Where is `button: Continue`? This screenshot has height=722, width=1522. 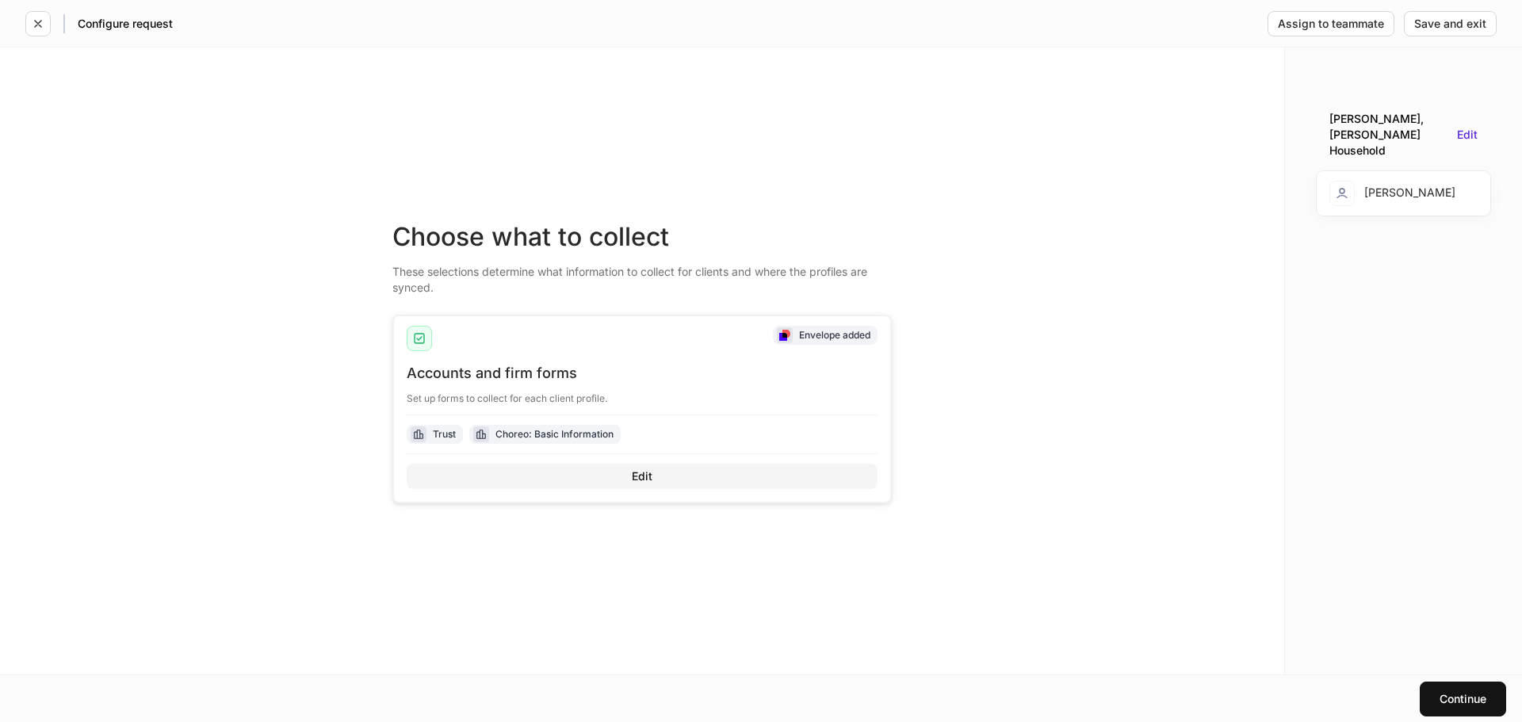 button: Continue is located at coordinates (1463, 699).